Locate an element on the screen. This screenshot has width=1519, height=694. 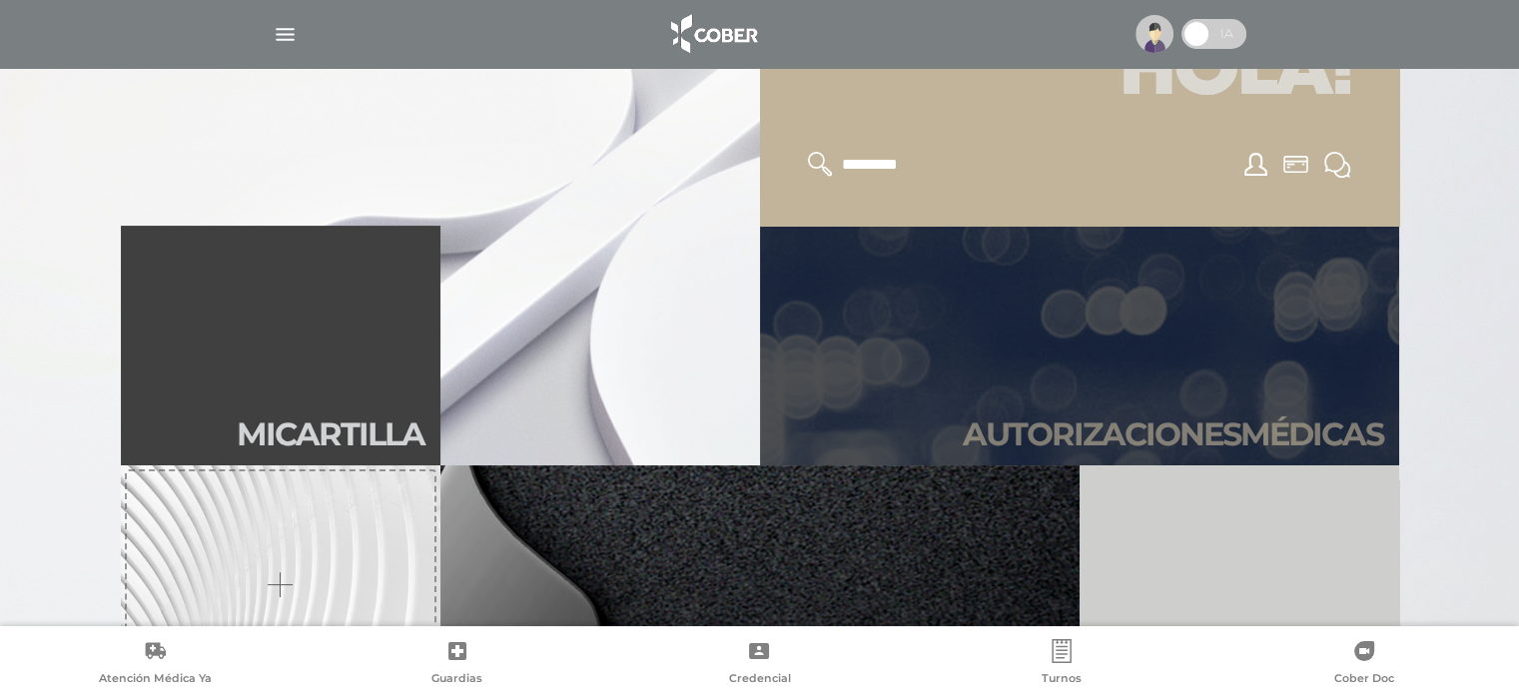
a: Micartilla is located at coordinates (281, 345).